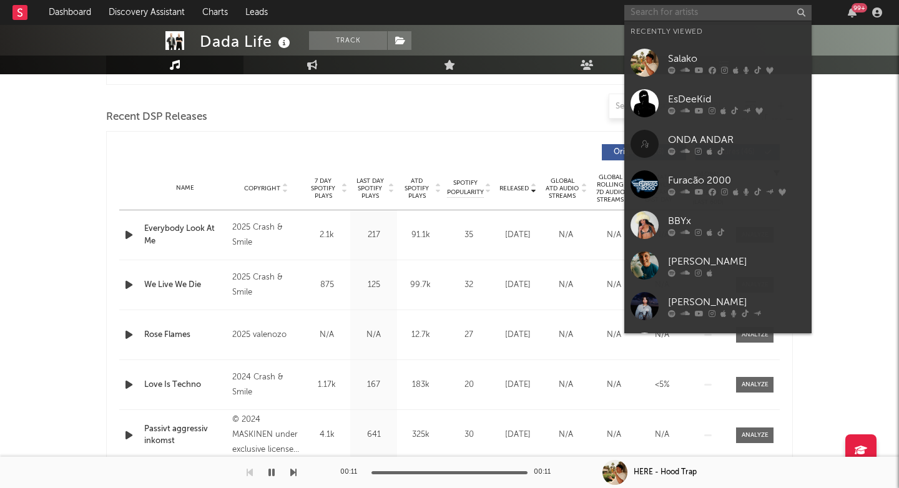 The height and width of the screenshot is (488, 899). What do you see at coordinates (327, 285) in the screenshot?
I see `div: 875` at bounding box center [327, 285].